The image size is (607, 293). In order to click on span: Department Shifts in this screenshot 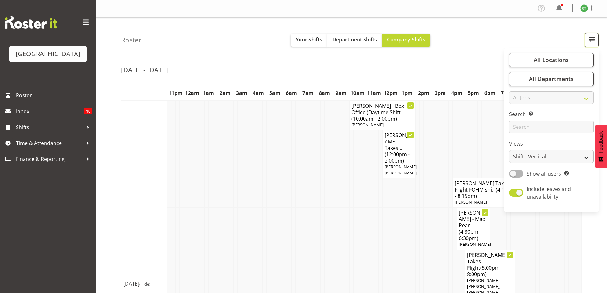, I will do `click(355, 40)`.